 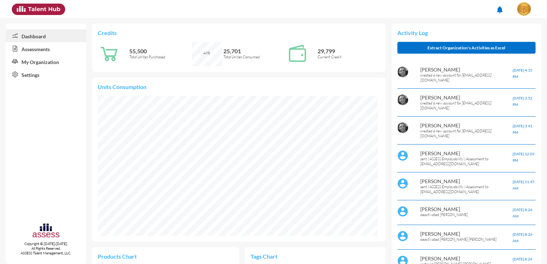 I want to click on p: Activity Log, so click(x=467, y=33).